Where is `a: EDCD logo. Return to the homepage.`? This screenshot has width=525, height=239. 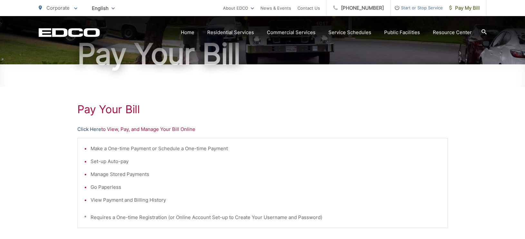
a: EDCD logo. Return to the homepage. is located at coordinates (69, 33).